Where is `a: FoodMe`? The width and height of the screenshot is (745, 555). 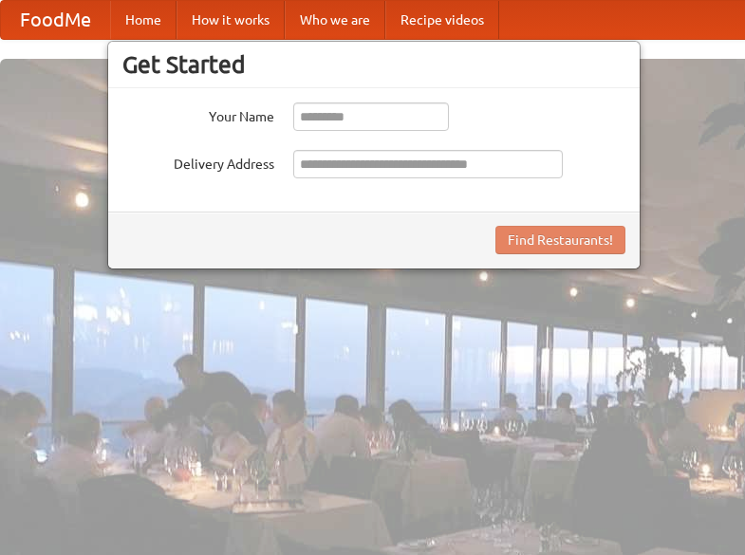 a: FoodMe is located at coordinates (55, 20).